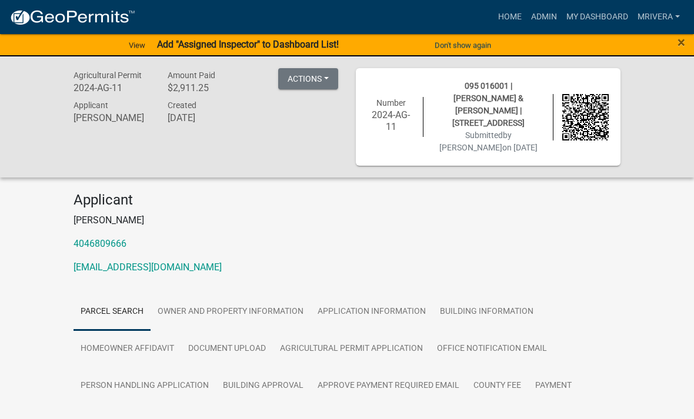 Image resolution: width=694 pixels, height=419 pixels. Describe the element at coordinates (263, 386) in the screenshot. I see `a: Building Approval` at that location.